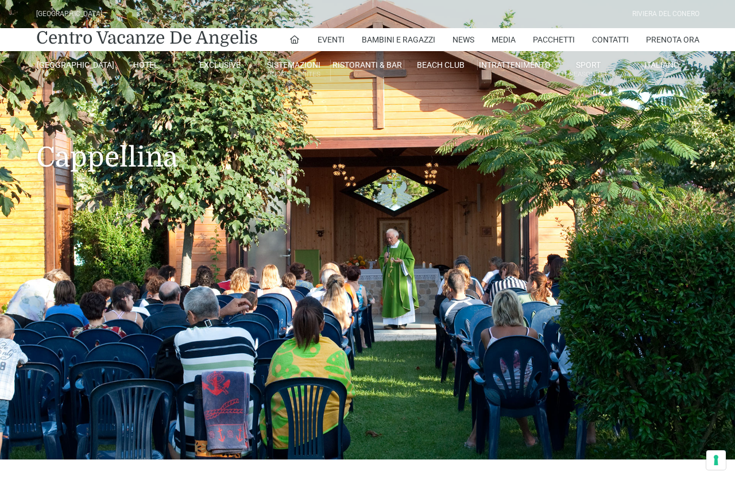  I want to click on a: Prenota Ora, so click(672, 40).